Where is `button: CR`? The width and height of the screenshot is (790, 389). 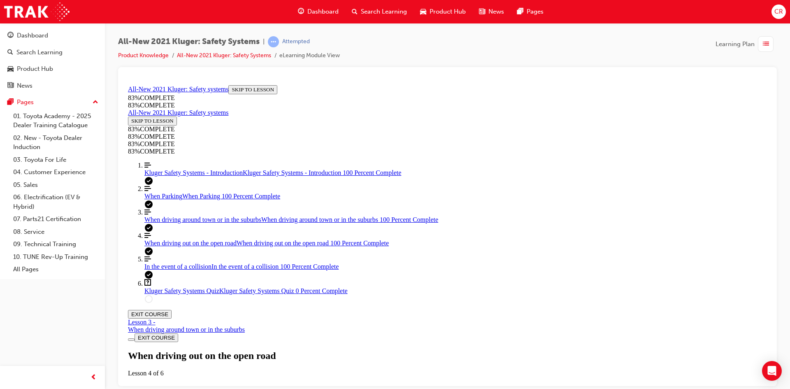 button: CR is located at coordinates (779, 12).